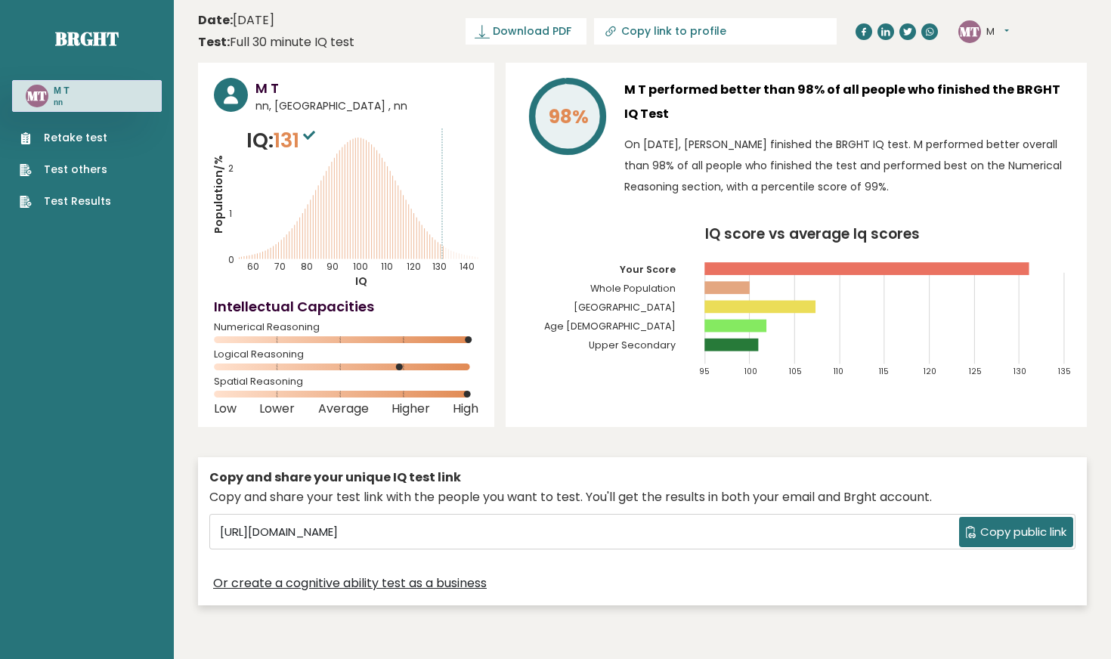 The width and height of the screenshot is (1111, 659). What do you see at coordinates (361, 281) in the screenshot?
I see `tspan: IQ` at bounding box center [361, 281].